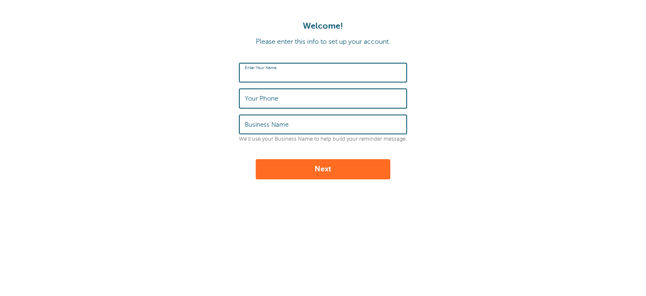 The width and height of the screenshot is (646, 296). What do you see at coordinates (323, 42) in the screenshot?
I see `p: Please enter this info to set up your account.` at bounding box center [323, 42].